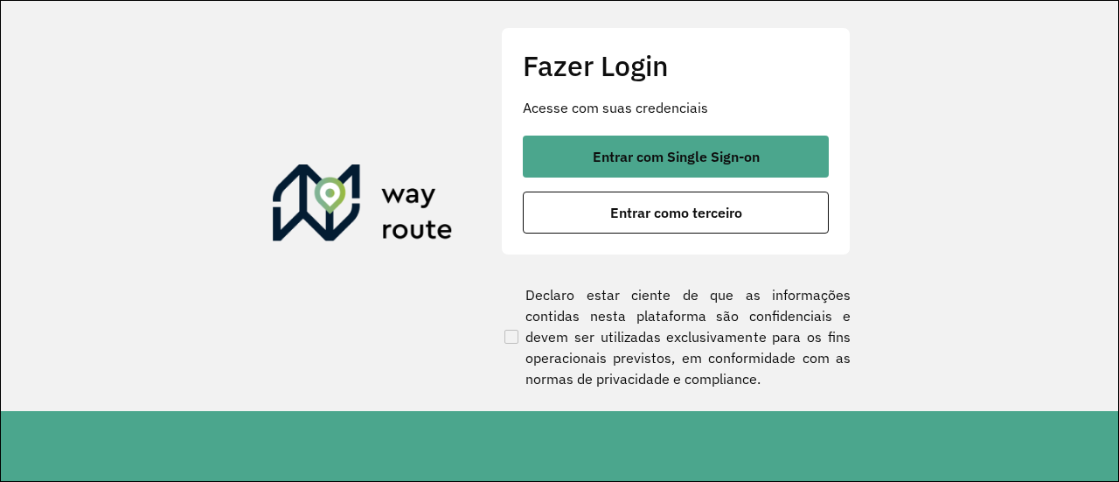 This screenshot has height=482, width=1119. I want to click on p: Acesse com suas credenciais, so click(676, 108).